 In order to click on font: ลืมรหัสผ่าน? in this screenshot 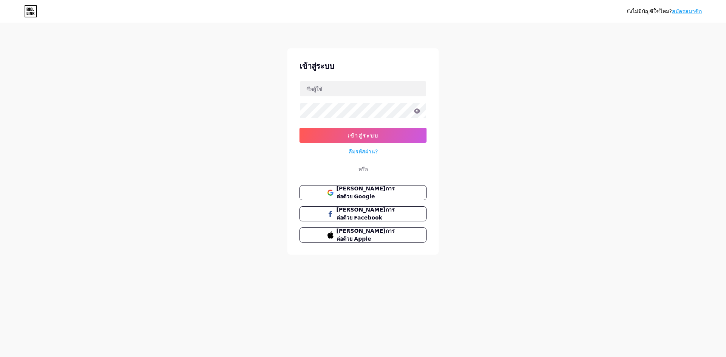, I will do `click(363, 151)`.